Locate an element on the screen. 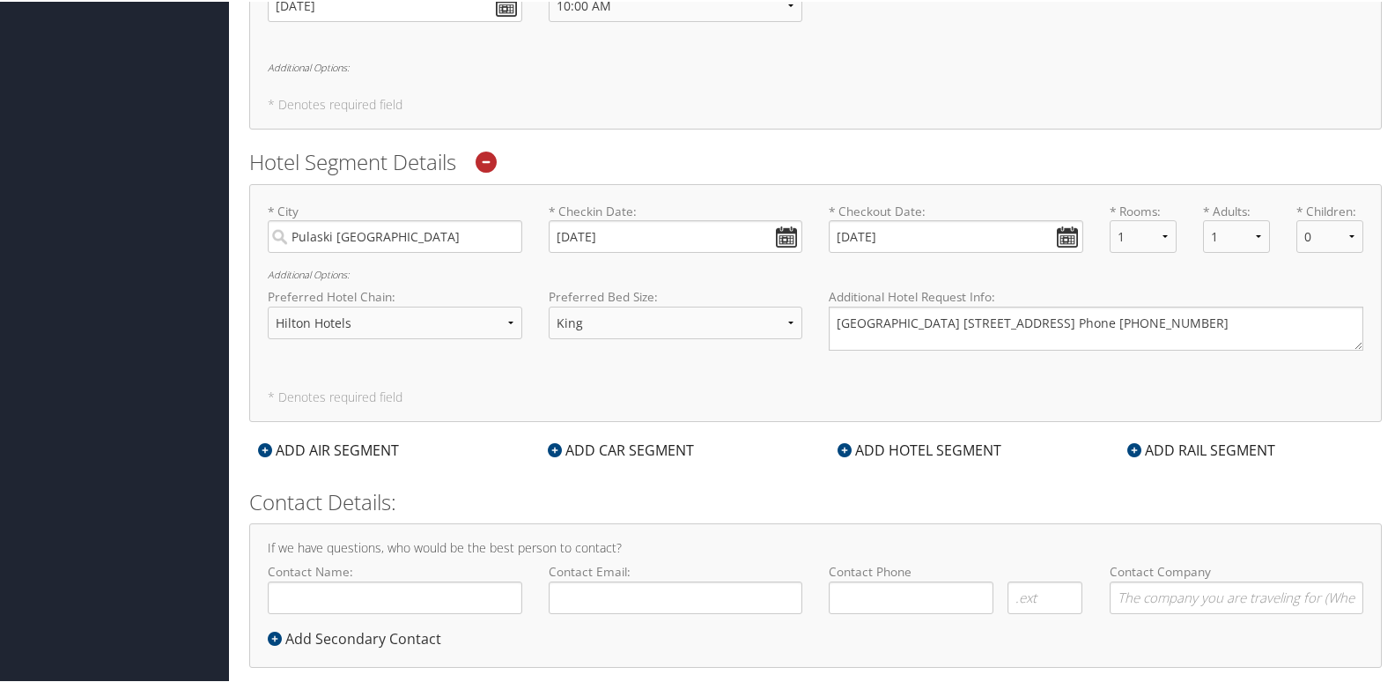  label: * City is located at coordinates (395, 225).